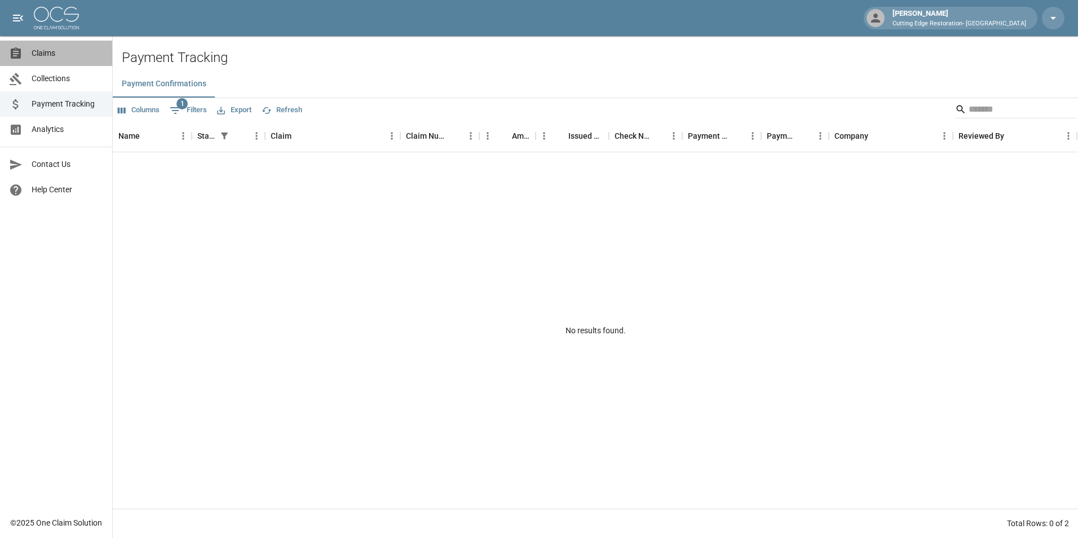  What do you see at coordinates (595, 330) in the screenshot?
I see `div: No results found.` at bounding box center [595, 330].